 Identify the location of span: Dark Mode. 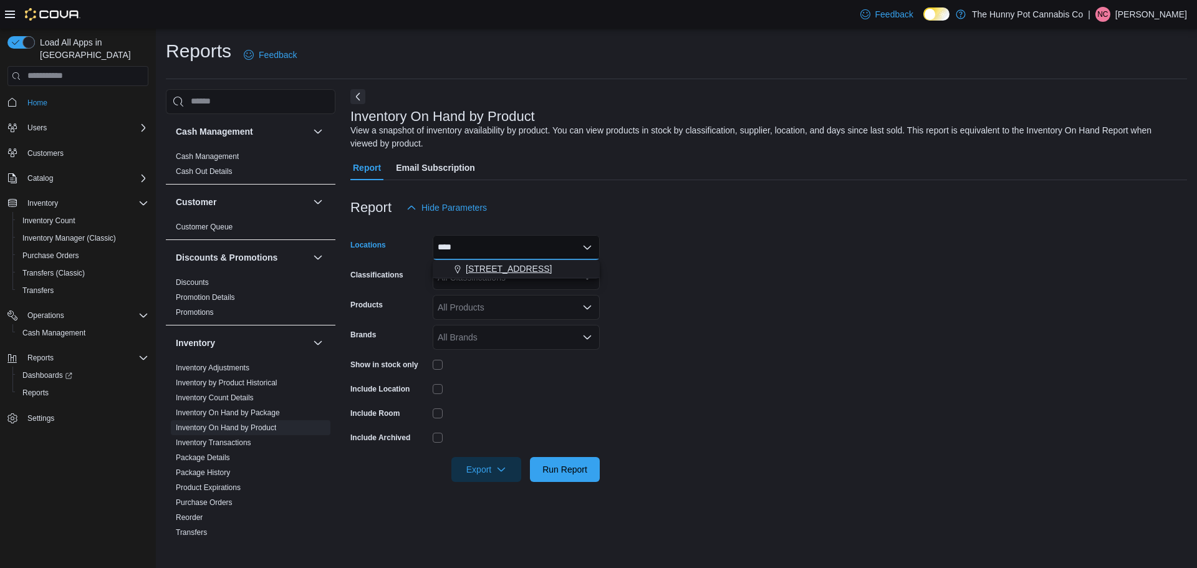
(923, 21).